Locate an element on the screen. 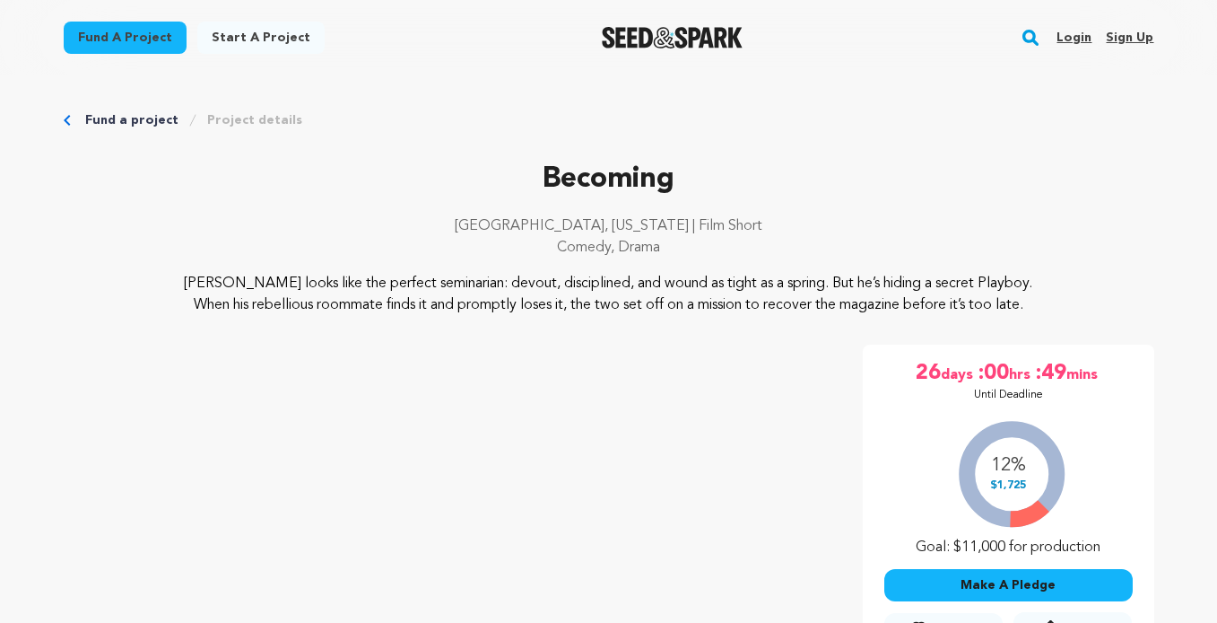  span: hrs is located at coordinates (1022, 373).